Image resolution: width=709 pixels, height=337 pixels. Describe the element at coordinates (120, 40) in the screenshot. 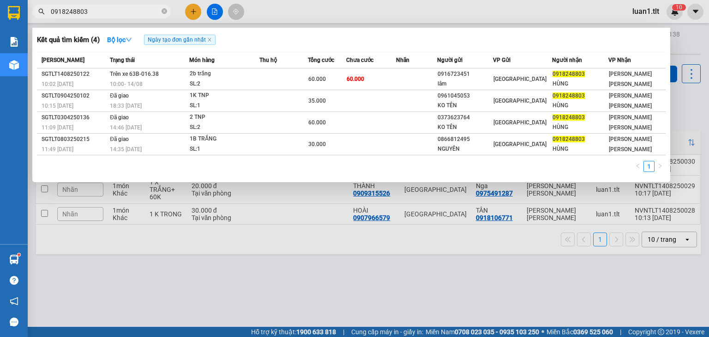

I see `button: Bộ lọcdown` at that location.